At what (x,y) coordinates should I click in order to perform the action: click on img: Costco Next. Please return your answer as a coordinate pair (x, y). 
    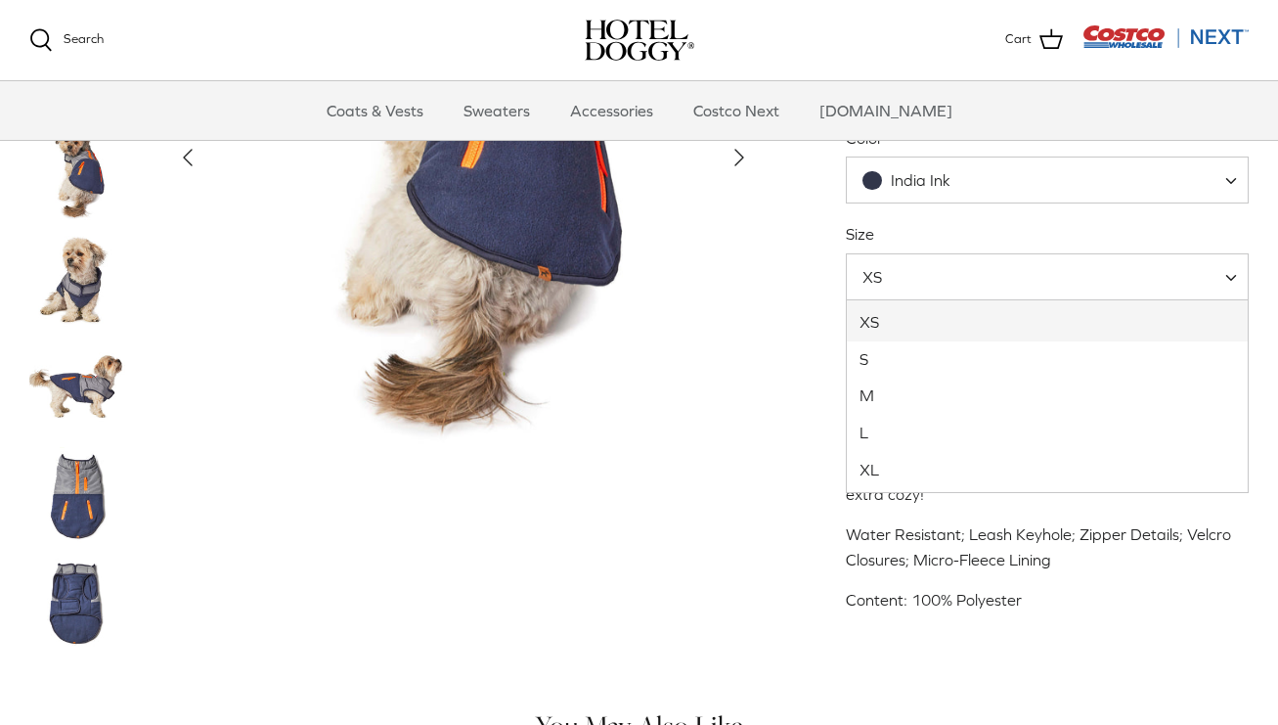
    Looking at the image, I should click on (1166, 36).